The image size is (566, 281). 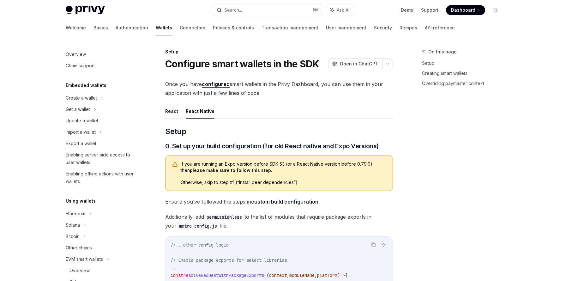 I want to click on a: Enabling server-side access to user wallets, so click(x=101, y=159).